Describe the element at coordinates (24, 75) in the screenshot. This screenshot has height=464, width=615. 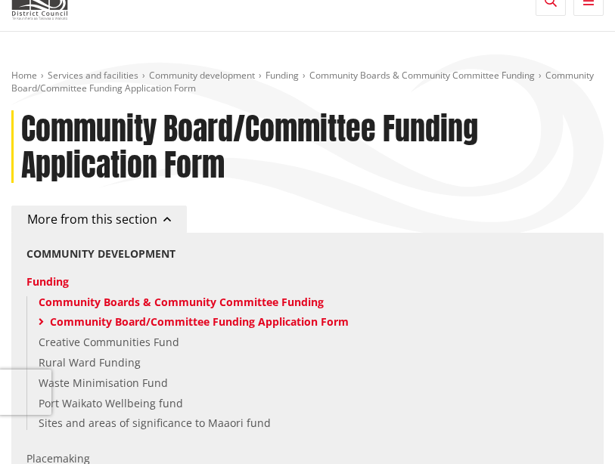
I see `a: Home` at that location.